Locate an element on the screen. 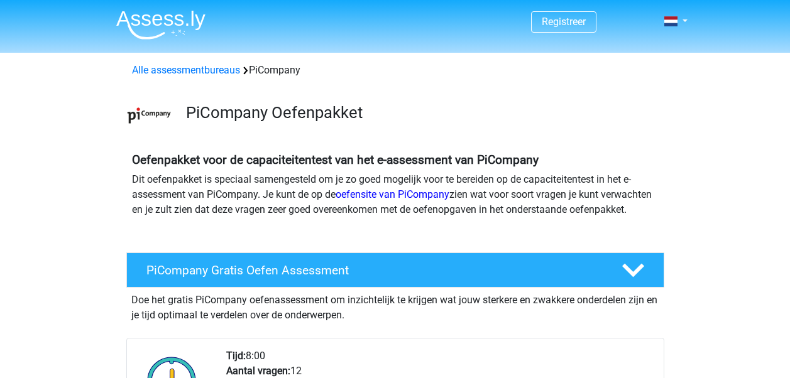 The image size is (790, 378). b: Aantal vragen: is located at coordinates (258, 371).